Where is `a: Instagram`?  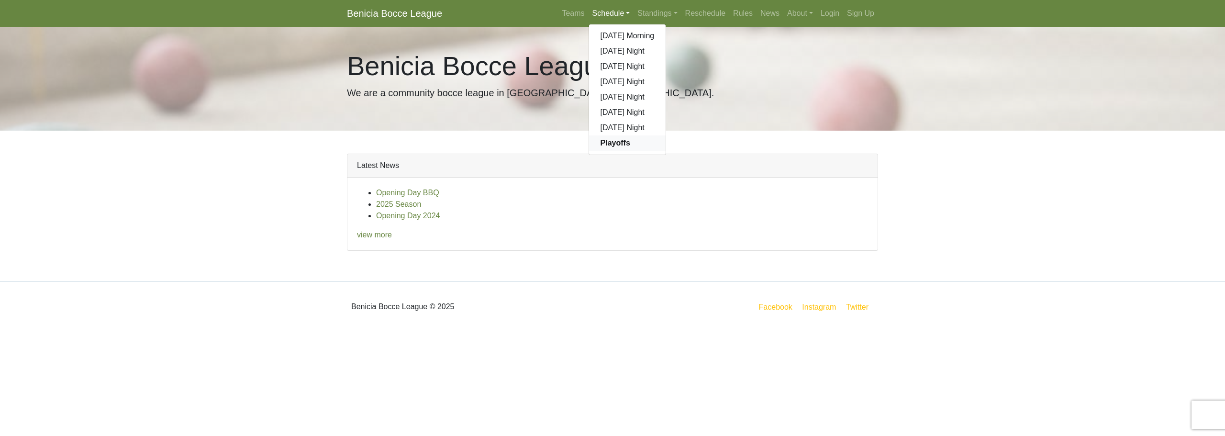
a: Instagram is located at coordinates (819, 307).